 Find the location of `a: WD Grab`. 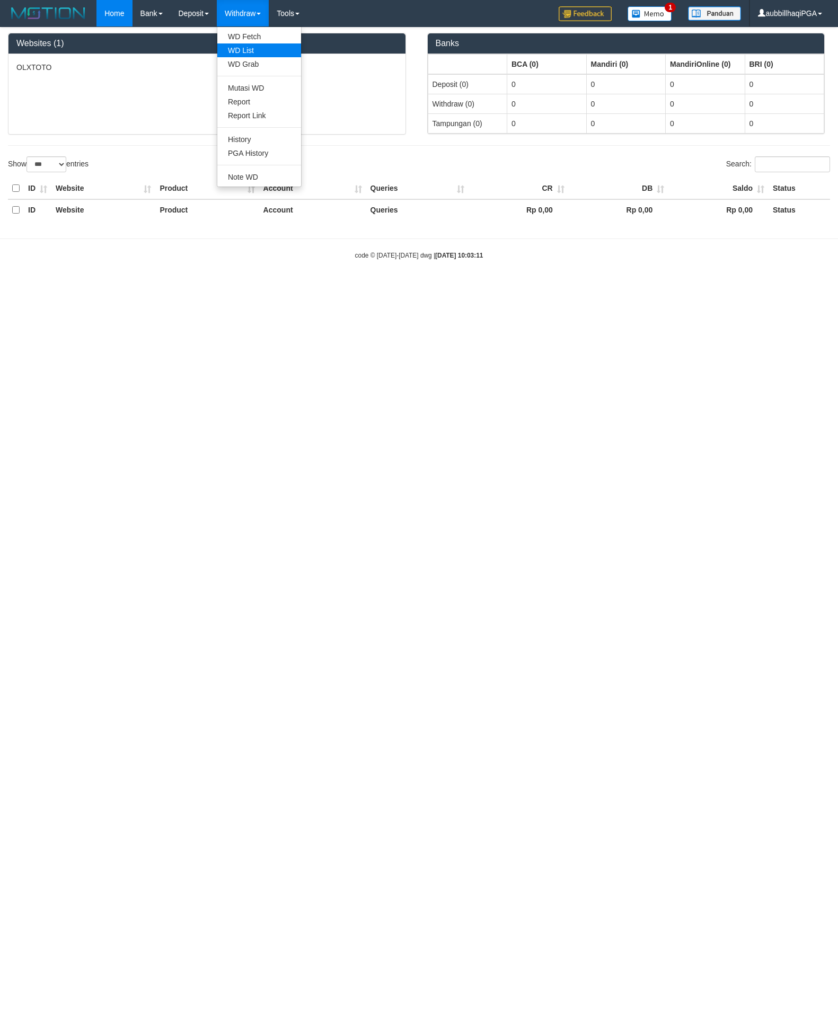

a: WD Grab is located at coordinates (259, 64).